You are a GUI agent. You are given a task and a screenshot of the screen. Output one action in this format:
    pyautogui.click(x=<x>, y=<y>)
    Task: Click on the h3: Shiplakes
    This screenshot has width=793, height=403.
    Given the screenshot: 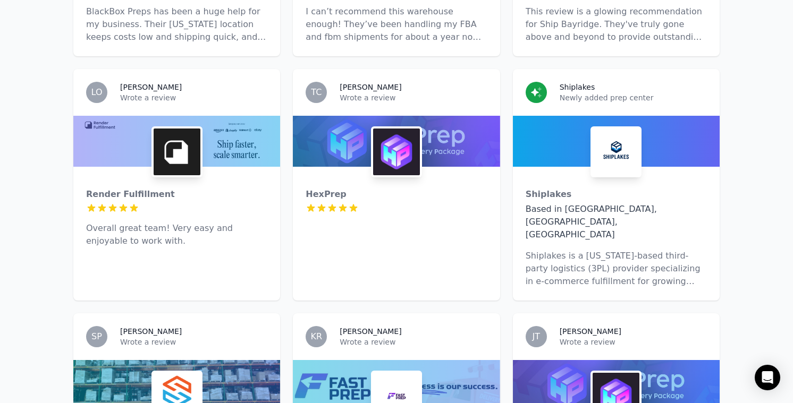 What is the action you would take?
    pyautogui.click(x=577, y=87)
    